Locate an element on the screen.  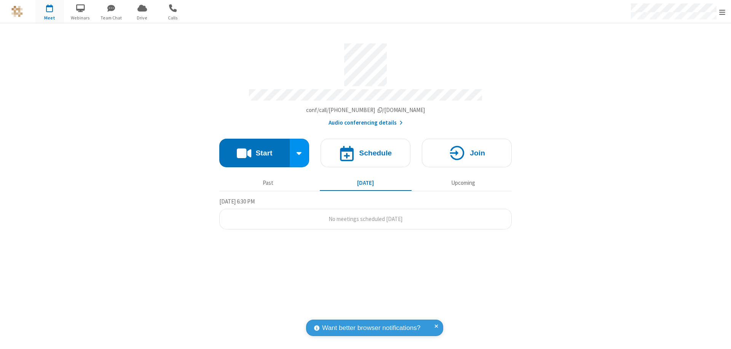
span: Calls is located at coordinates (173, 18).